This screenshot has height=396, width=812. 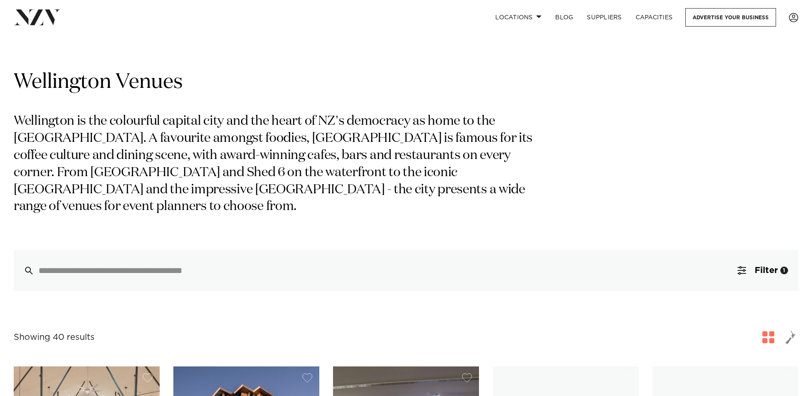 I want to click on p: Wellington is the colourful capital city and the heart of NZ's democracy as home to the [GEOGRAPH..., so click(x=278, y=164).